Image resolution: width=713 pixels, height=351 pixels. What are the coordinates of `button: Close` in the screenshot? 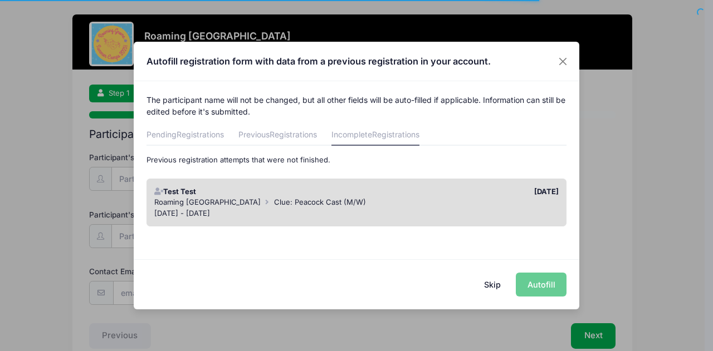 It's located at (563, 61).